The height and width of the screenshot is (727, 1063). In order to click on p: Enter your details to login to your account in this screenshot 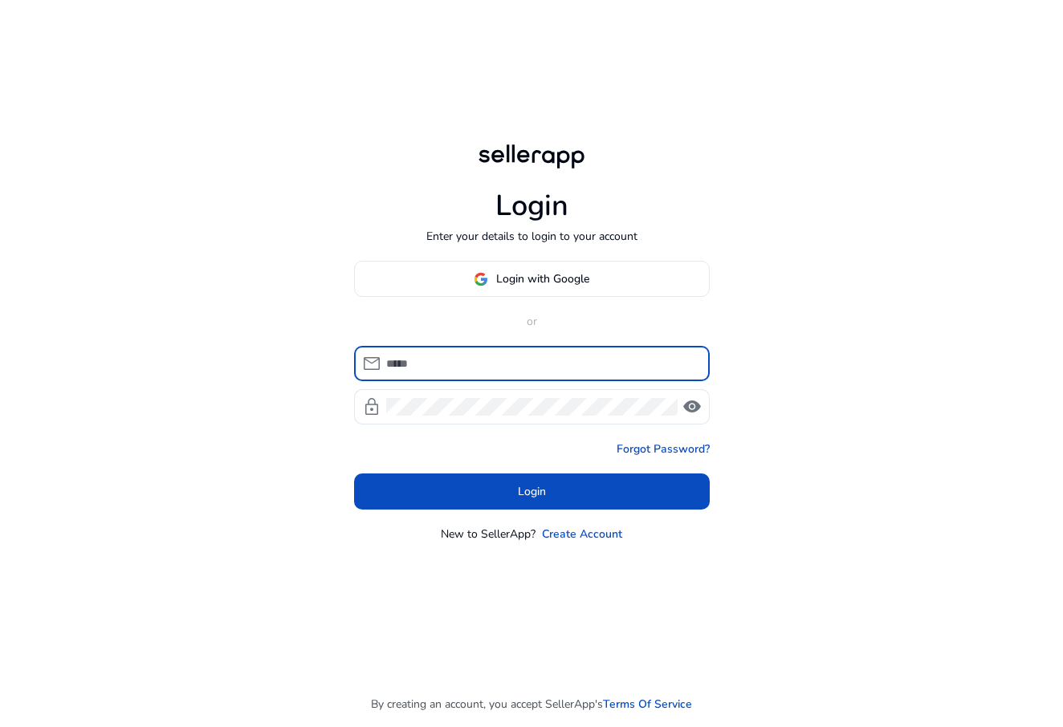, I will do `click(531, 236)`.